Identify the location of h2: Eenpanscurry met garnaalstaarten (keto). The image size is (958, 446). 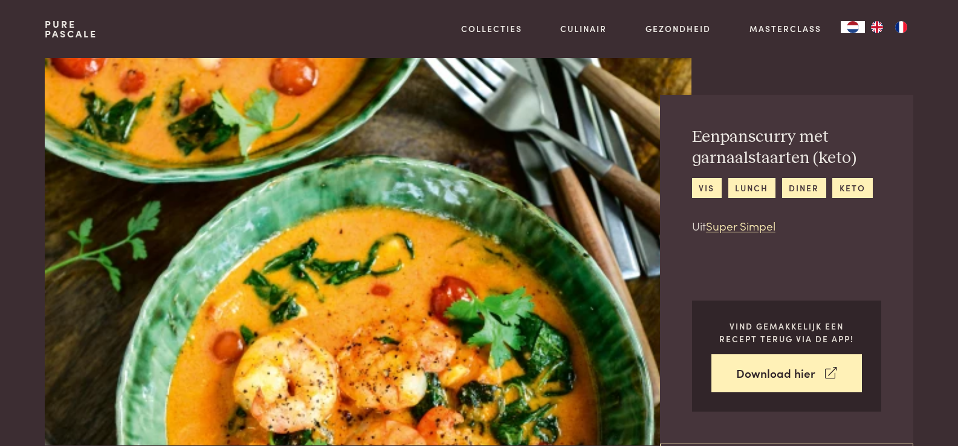
(786, 147).